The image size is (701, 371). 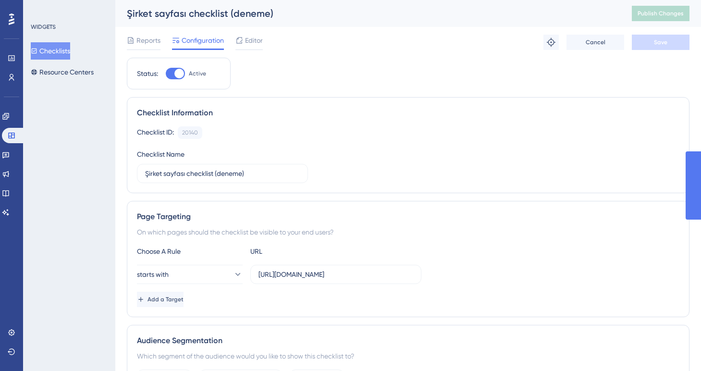 What do you see at coordinates (660, 42) in the screenshot?
I see `span: Save` at bounding box center [660, 42].